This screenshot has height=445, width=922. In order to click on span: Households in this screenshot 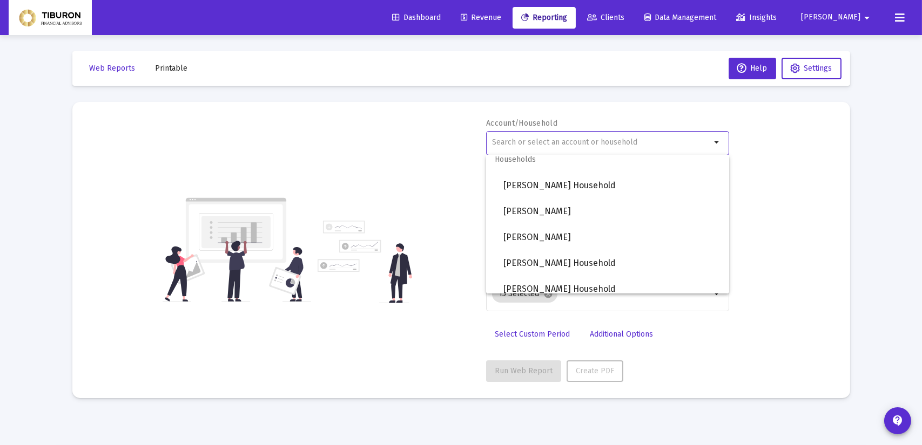, I will do `click(607, 160)`.